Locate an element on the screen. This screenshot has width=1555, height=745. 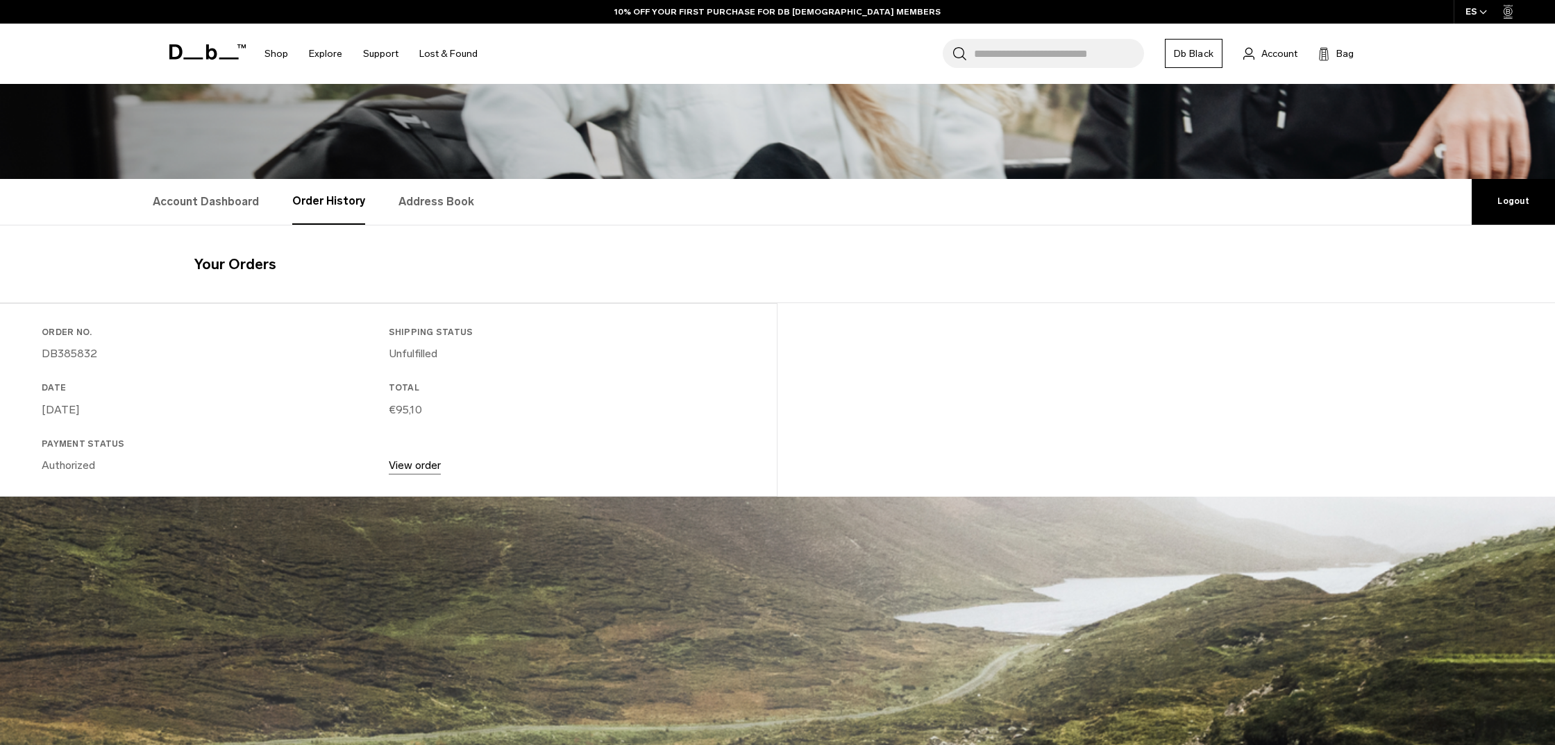
h3: Shipping Status is located at coordinates (559, 332).